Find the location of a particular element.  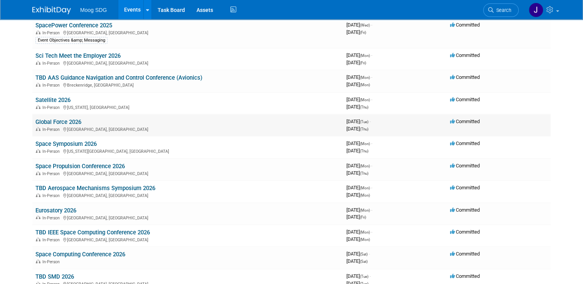

span: (Wed) is located at coordinates (365, 25).